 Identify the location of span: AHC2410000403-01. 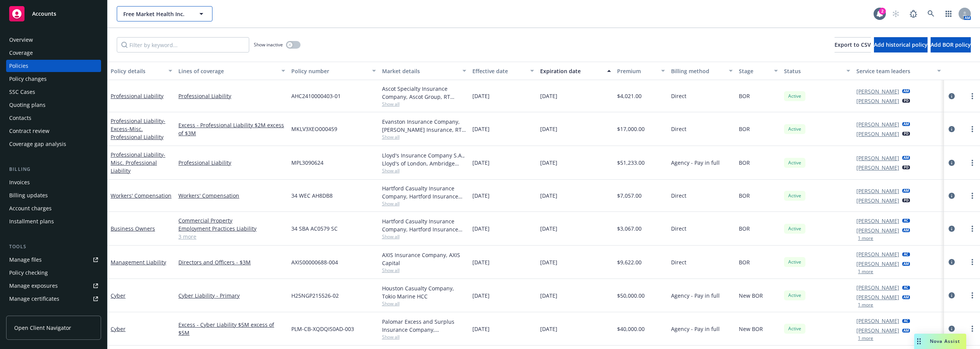
(316, 96).